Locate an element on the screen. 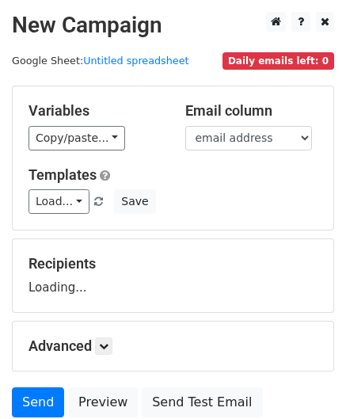 This screenshot has width=346, height=419. h2: New Campaign is located at coordinates (173, 25).